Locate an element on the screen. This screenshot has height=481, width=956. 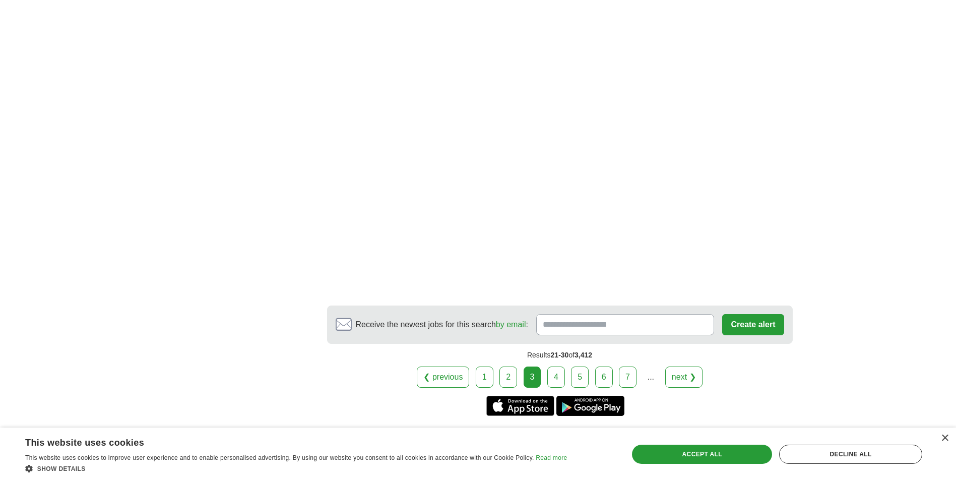
a: Get the iPhone app is located at coordinates (520, 406).